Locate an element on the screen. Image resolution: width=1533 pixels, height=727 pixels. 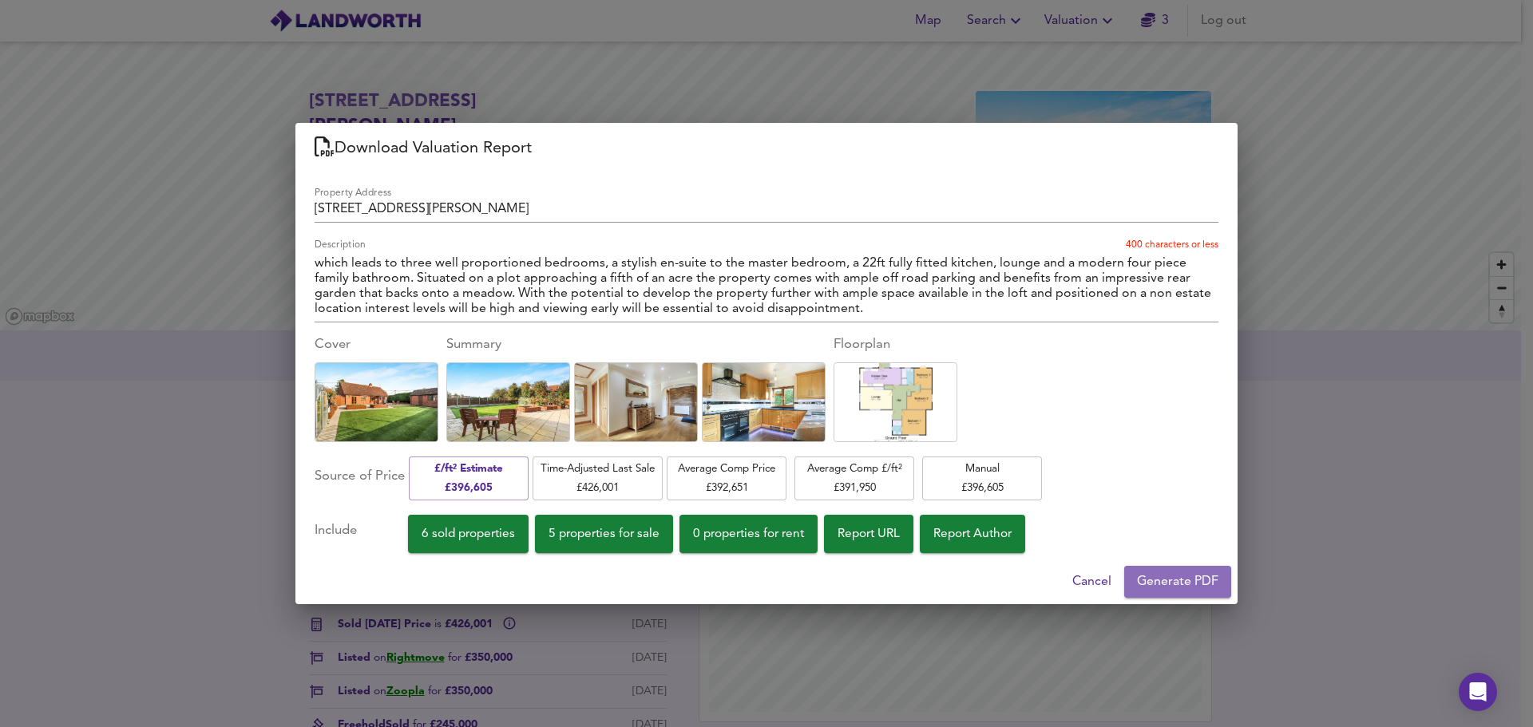
span: £/ft² Estimate £ 396,605 is located at coordinates (469, 478).